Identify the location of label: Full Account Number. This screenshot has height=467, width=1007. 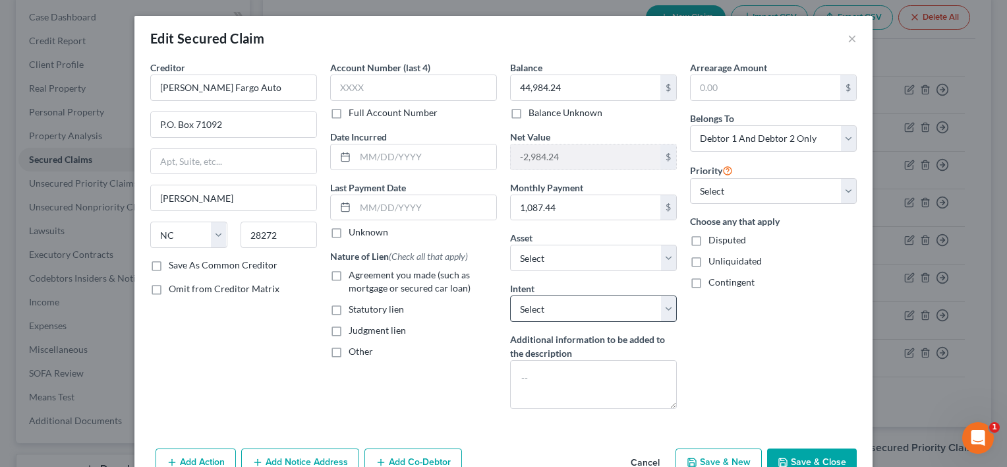
(393, 113).